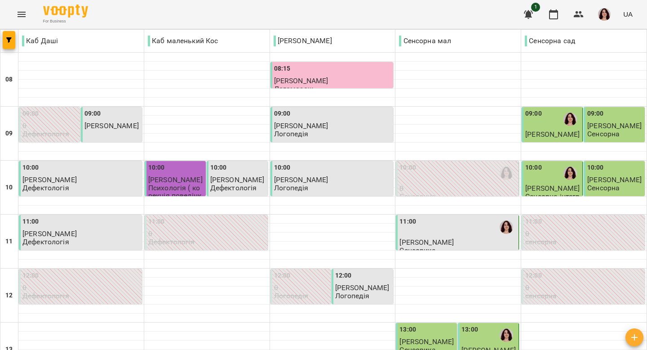  What do you see at coordinates (553, 200) in the screenshot?
I see `p: Сенсорна інтеграція` at bounding box center [553, 200].